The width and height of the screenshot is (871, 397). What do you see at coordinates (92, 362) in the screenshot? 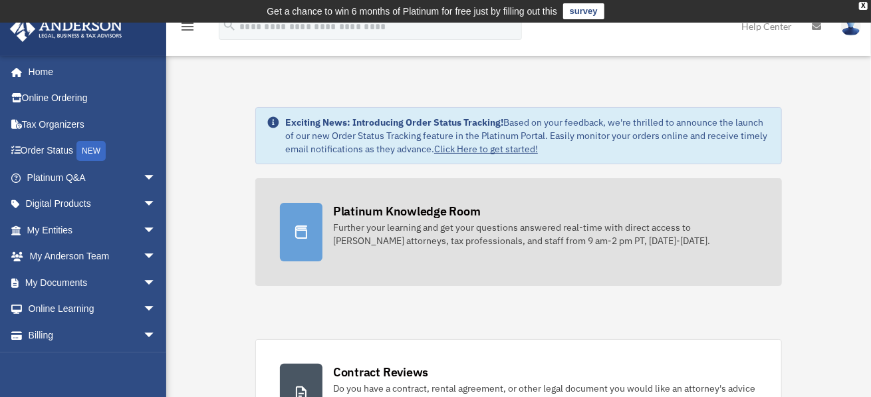
I see `a: Events Calendar` at bounding box center [92, 362].